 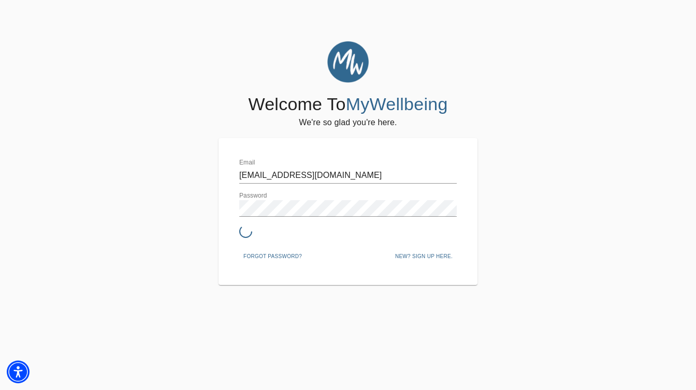 What do you see at coordinates (253, 196) in the screenshot?
I see `label: Password` at bounding box center [253, 196].